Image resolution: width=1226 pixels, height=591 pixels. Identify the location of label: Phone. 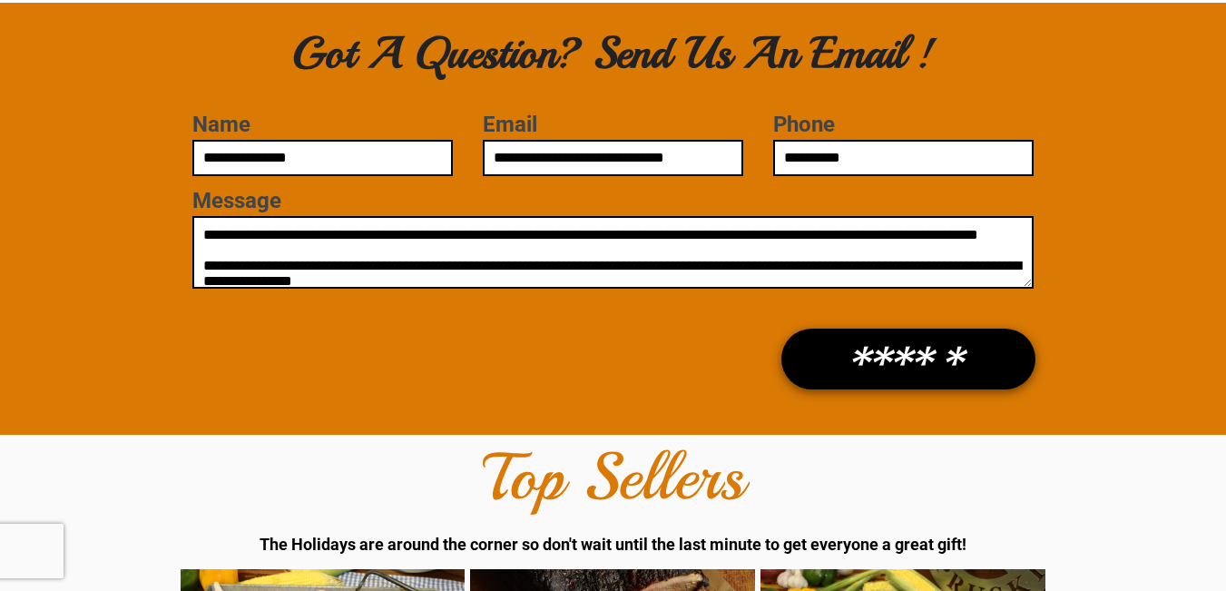
(903, 124).